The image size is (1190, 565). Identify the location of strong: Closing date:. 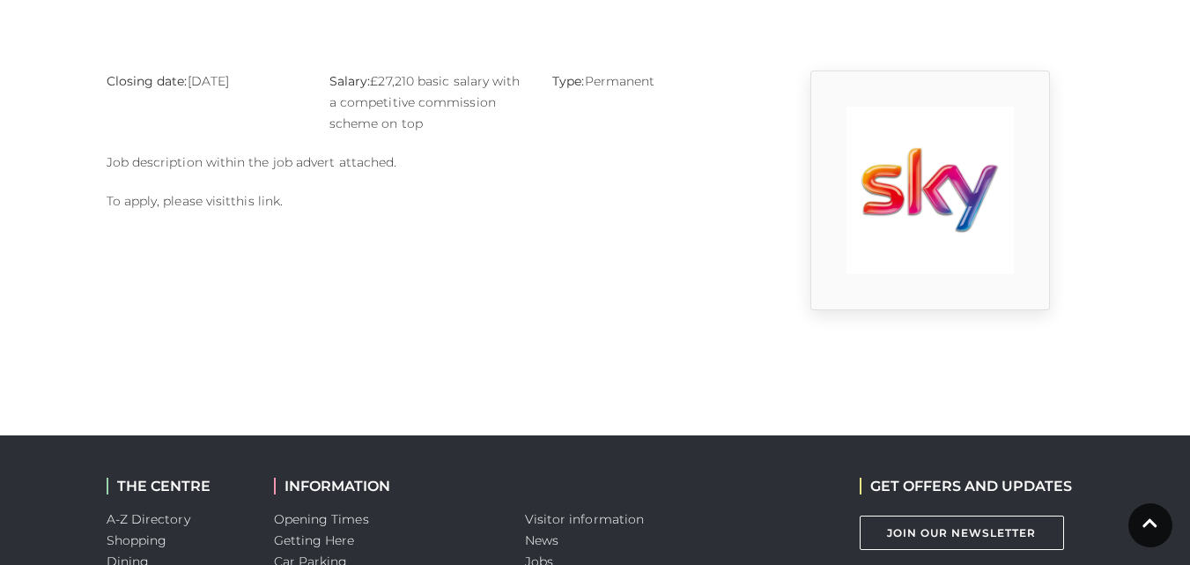
(147, 81).